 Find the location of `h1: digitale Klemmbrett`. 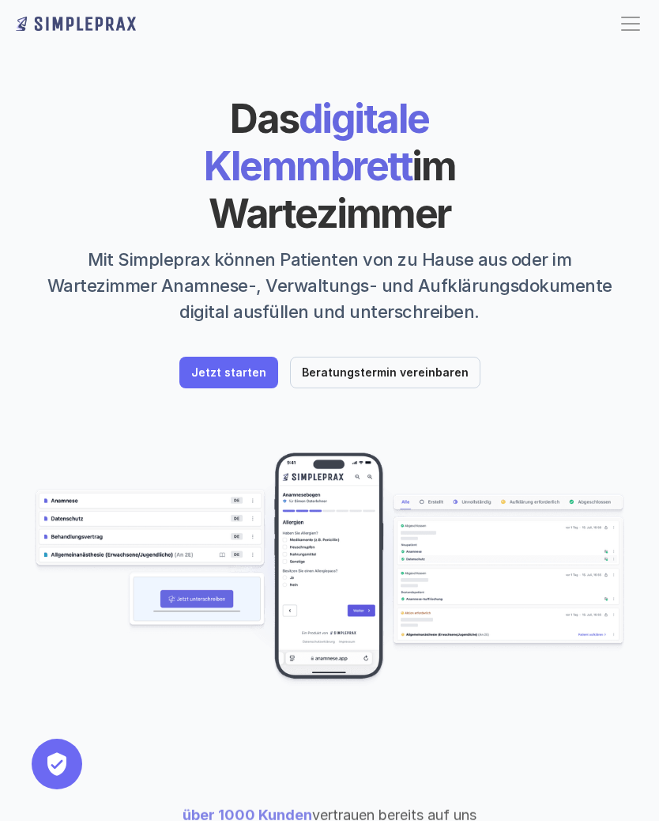

h1: digitale Klemmbrett is located at coordinates (330, 166).